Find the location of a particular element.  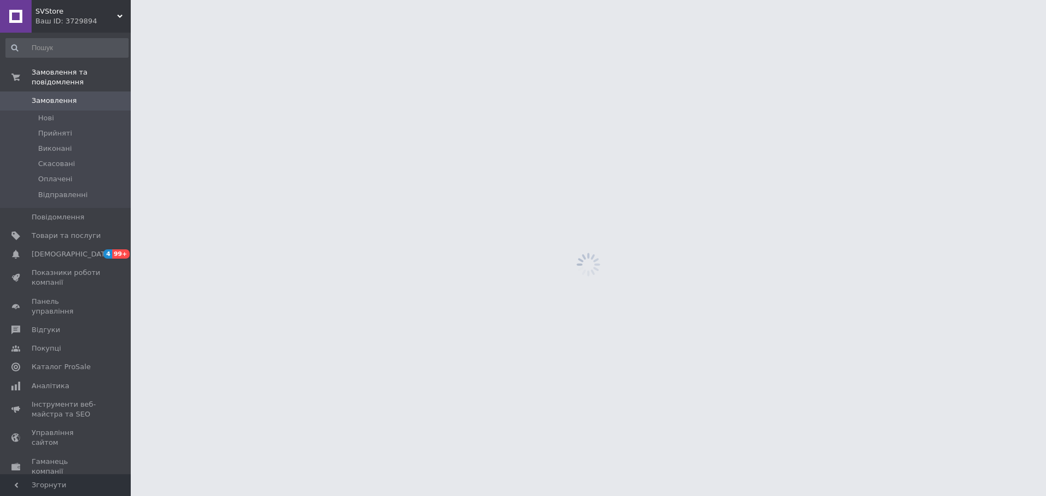

span: Відгуки is located at coordinates (46, 330).